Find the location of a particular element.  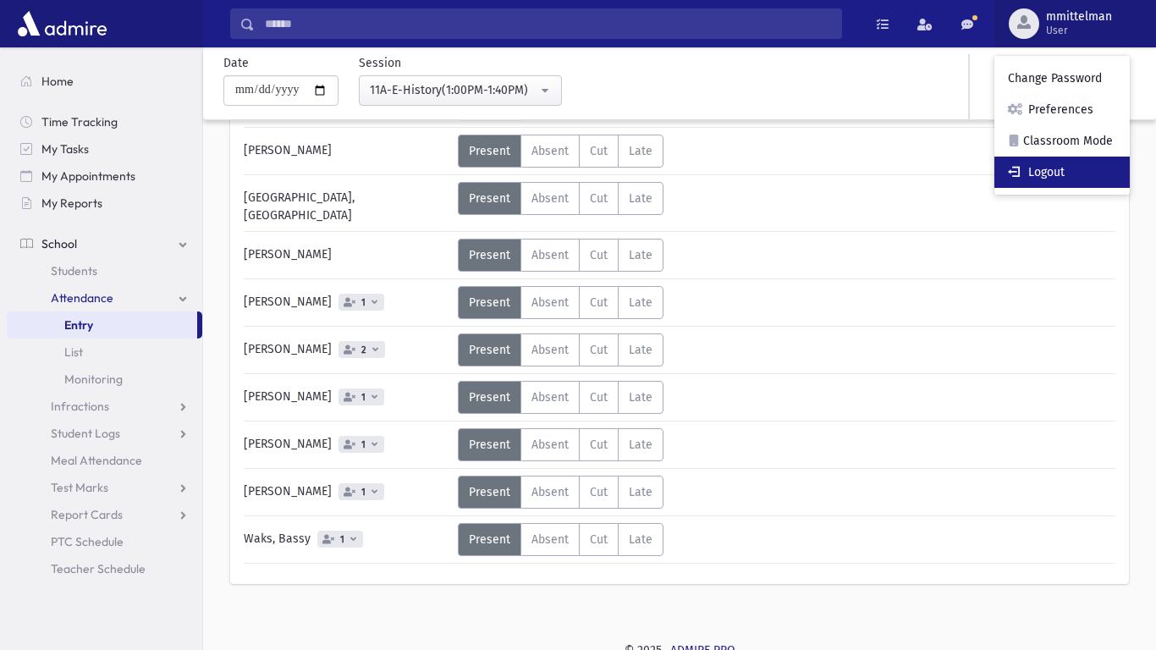

span: Entry is located at coordinates (79, 325).